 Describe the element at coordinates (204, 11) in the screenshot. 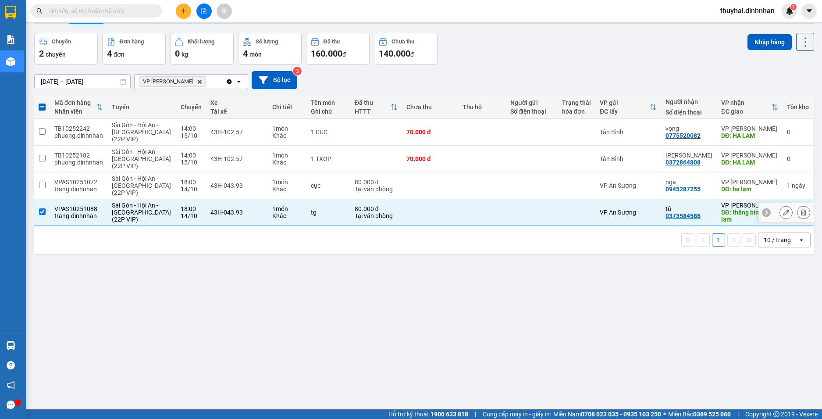

I see `span: file-add` at that location.